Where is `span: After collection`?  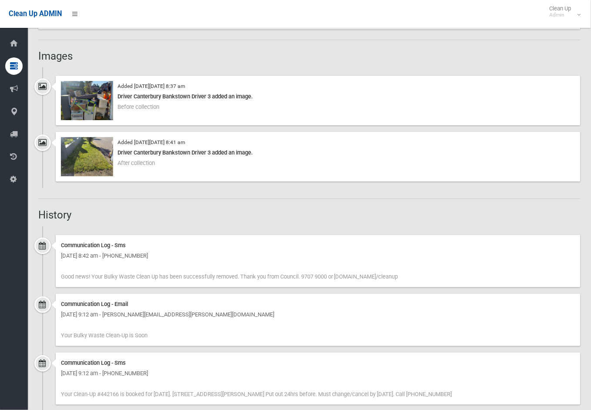
span: After collection is located at coordinates (136, 163).